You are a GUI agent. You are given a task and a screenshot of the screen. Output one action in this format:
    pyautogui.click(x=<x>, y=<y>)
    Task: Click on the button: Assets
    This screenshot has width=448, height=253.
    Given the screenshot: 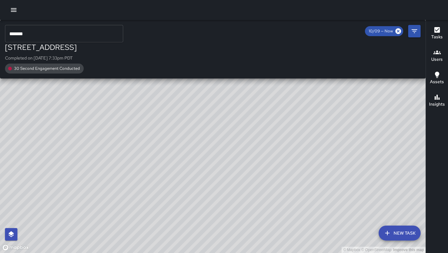 What is the action you would take?
    pyautogui.click(x=437, y=78)
    